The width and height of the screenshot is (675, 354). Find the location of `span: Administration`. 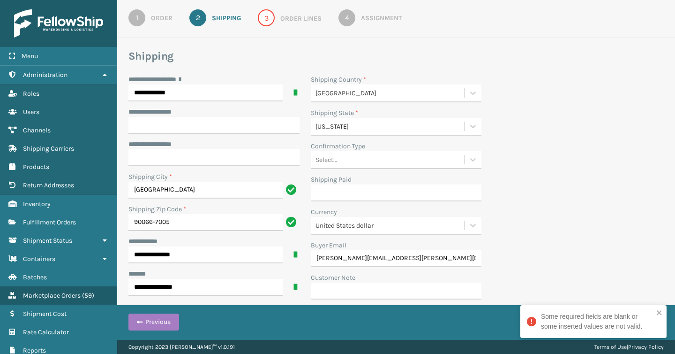

span: Administration is located at coordinates (45, 75).